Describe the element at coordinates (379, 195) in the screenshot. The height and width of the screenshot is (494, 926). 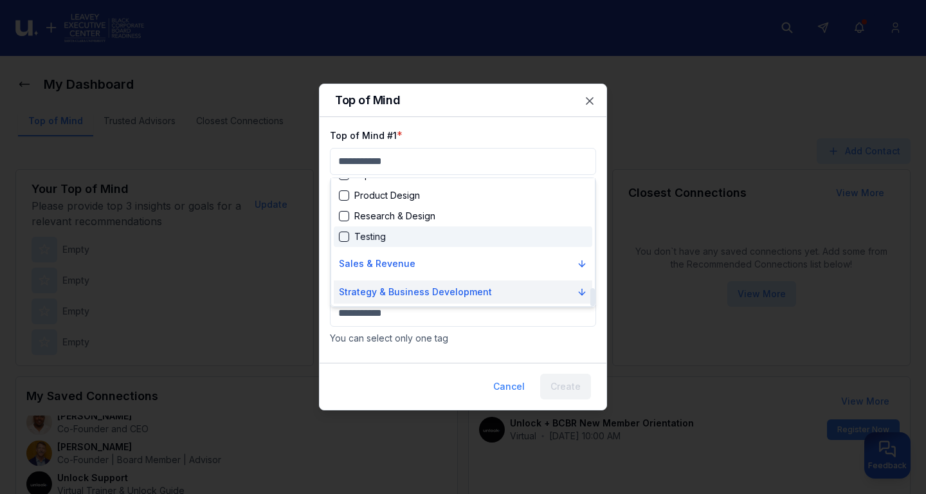
I see `div: Product Design` at that location.